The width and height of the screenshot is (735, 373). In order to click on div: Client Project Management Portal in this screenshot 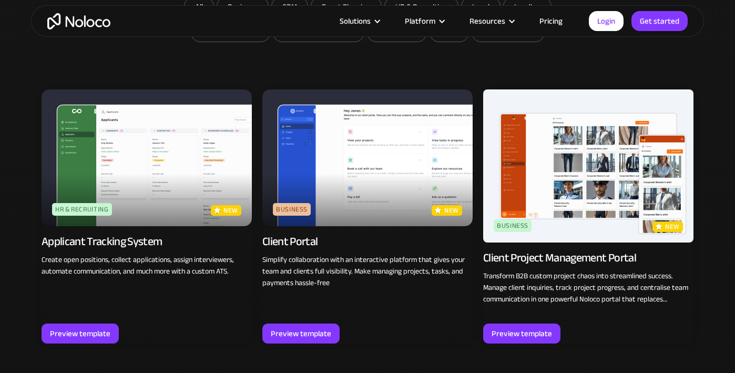, I will do `click(559, 258)`.